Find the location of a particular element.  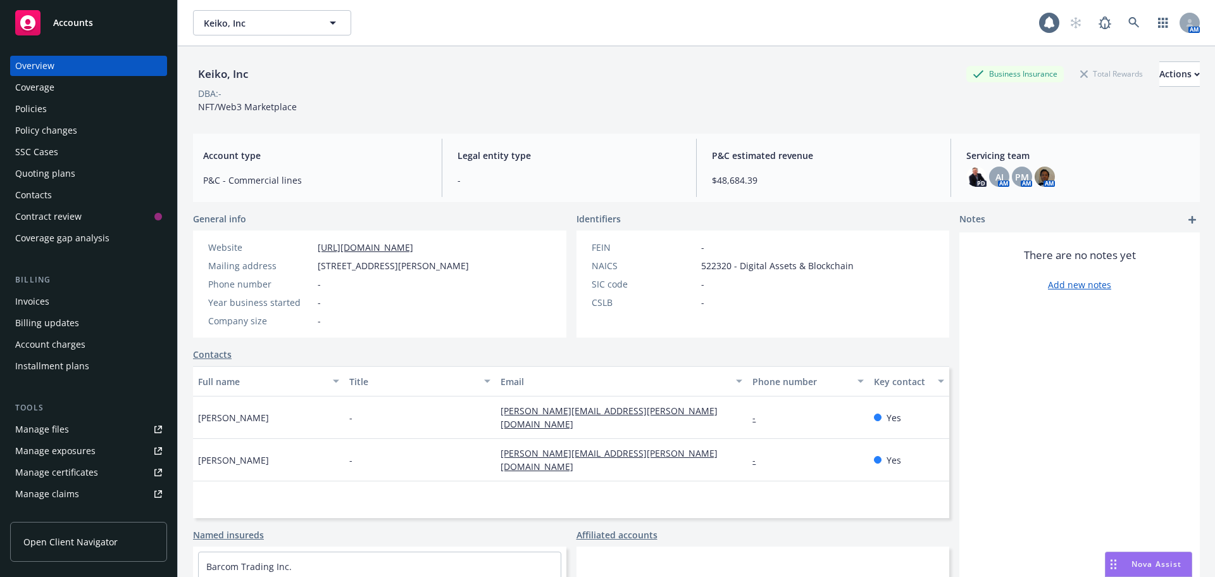

button: Key contact is located at coordinates (909, 381).